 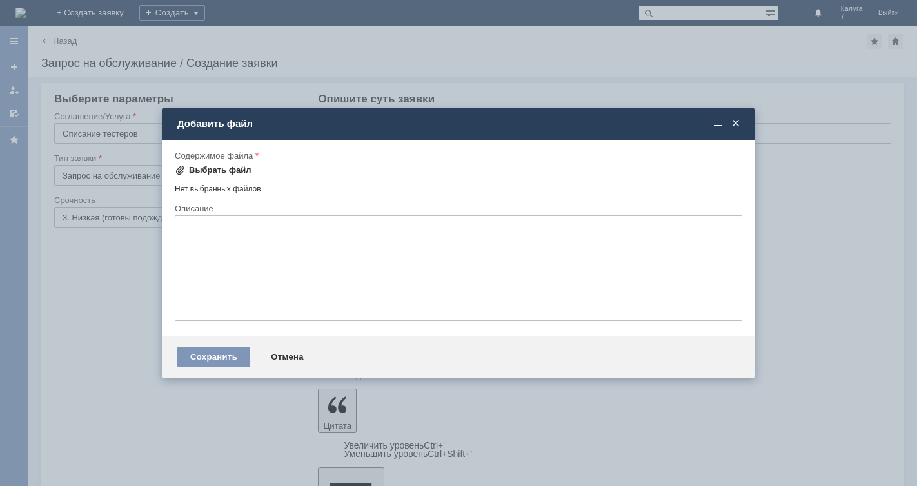 What do you see at coordinates (736, 124) in the screenshot?
I see `span: Закрыть` at bounding box center [736, 124].